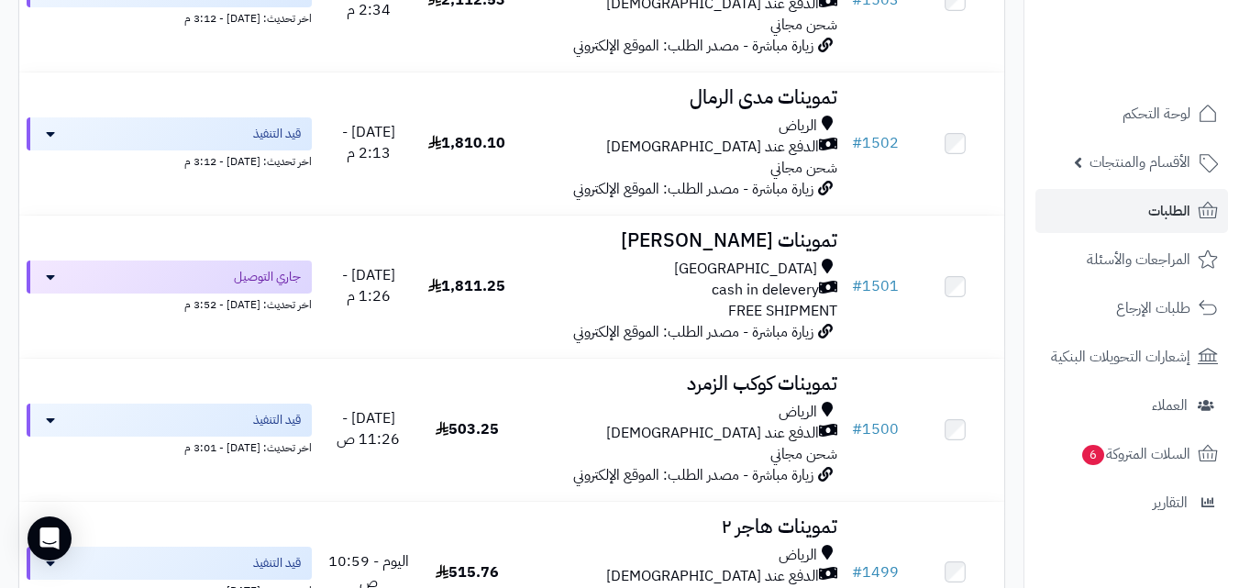 This screenshot has width=1239, height=588. Describe the element at coordinates (1157, 114) in the screenshot. I see `span: لوحة التحكم` at that location.